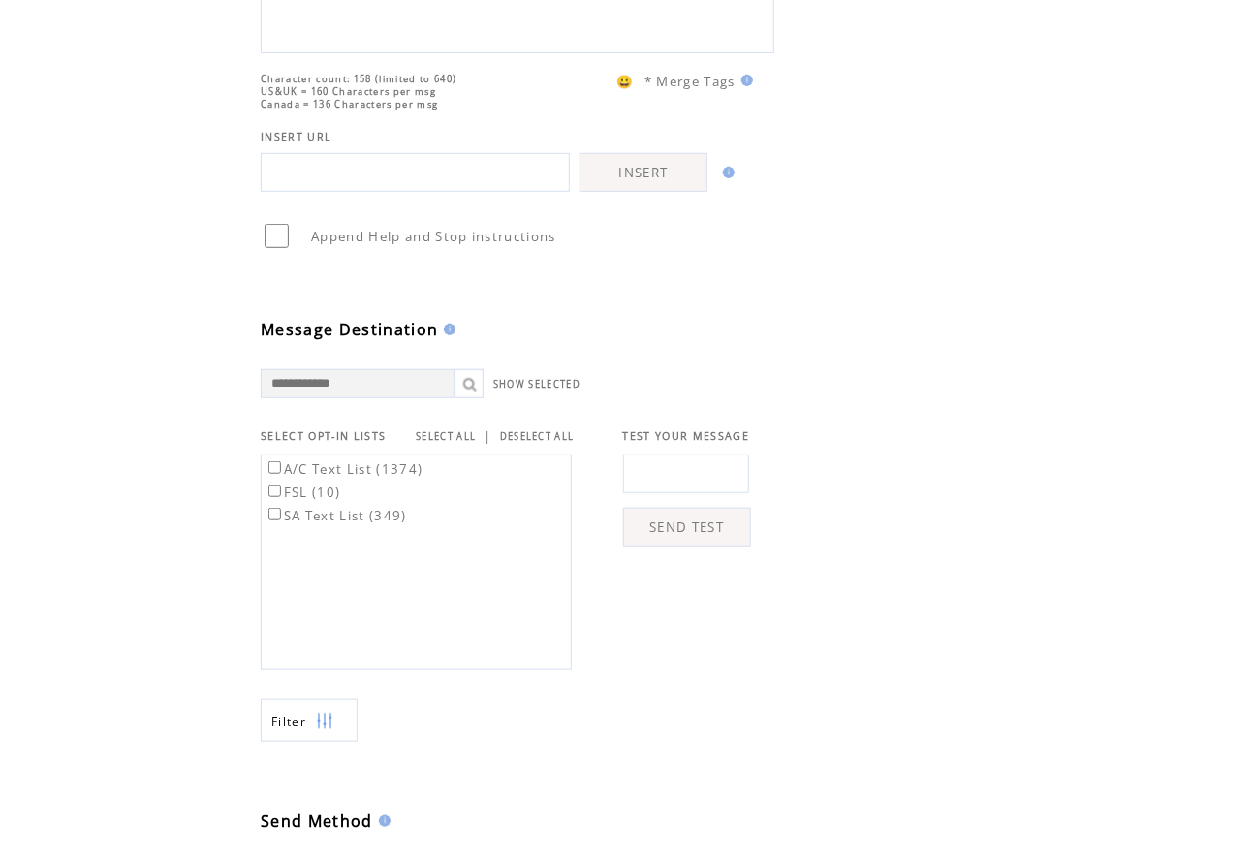 The height and width of the screenshot is (847, 1254). I want to click on input: FSL (10), so click(274, 490).